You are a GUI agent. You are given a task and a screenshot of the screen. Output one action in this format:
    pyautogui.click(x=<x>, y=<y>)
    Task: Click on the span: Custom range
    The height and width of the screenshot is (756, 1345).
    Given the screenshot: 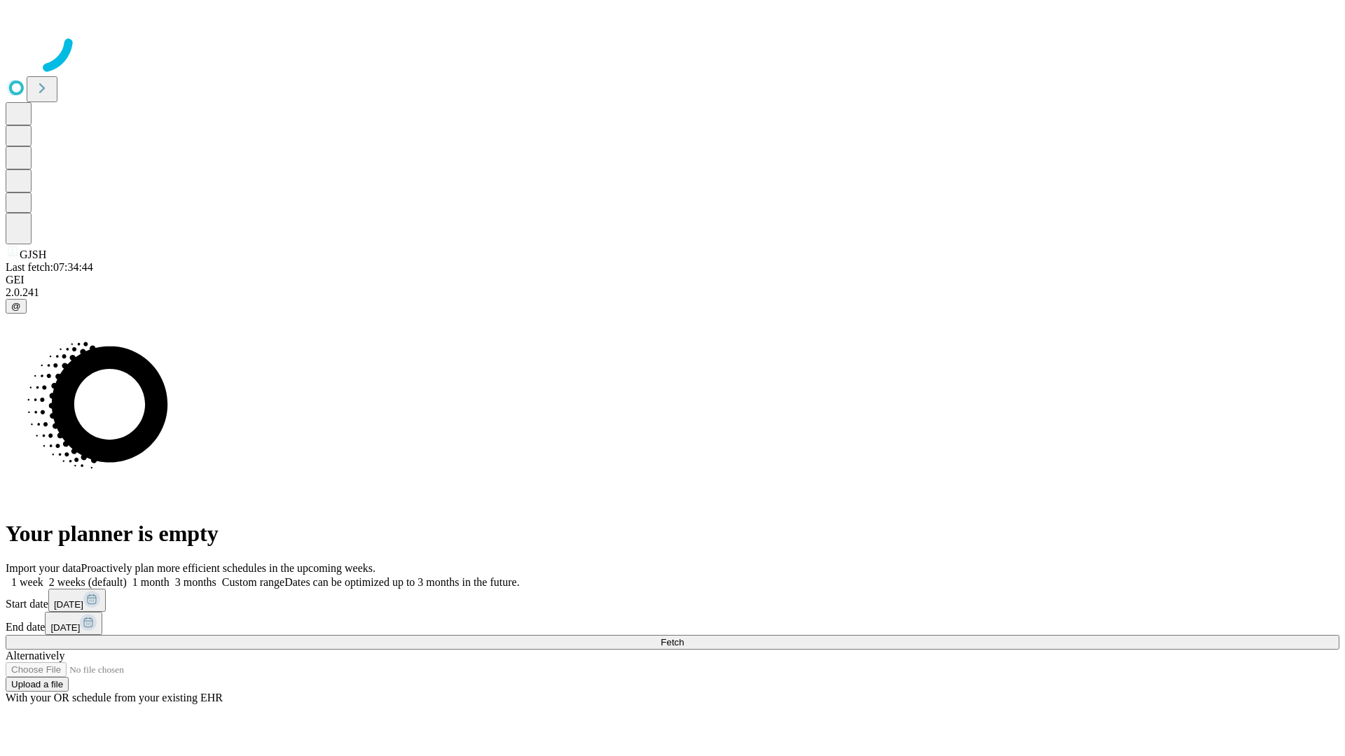 What is the action you would take?
    pyautogui.click(x=253, y=582)
    